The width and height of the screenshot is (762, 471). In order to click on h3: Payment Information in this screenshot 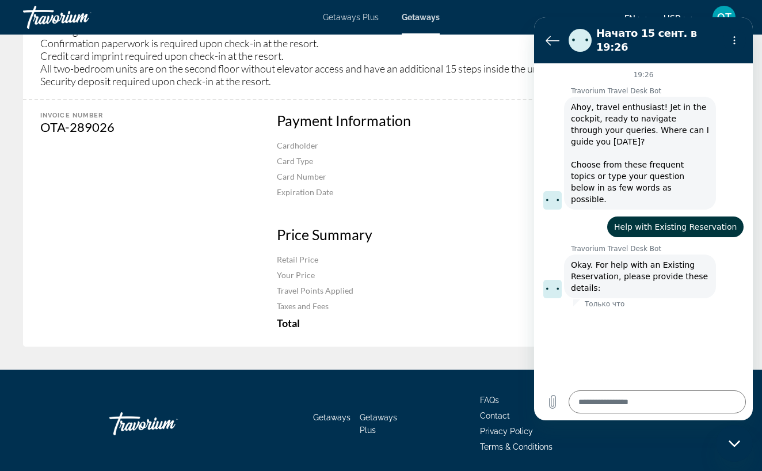, I will do `click(499, 120)`.